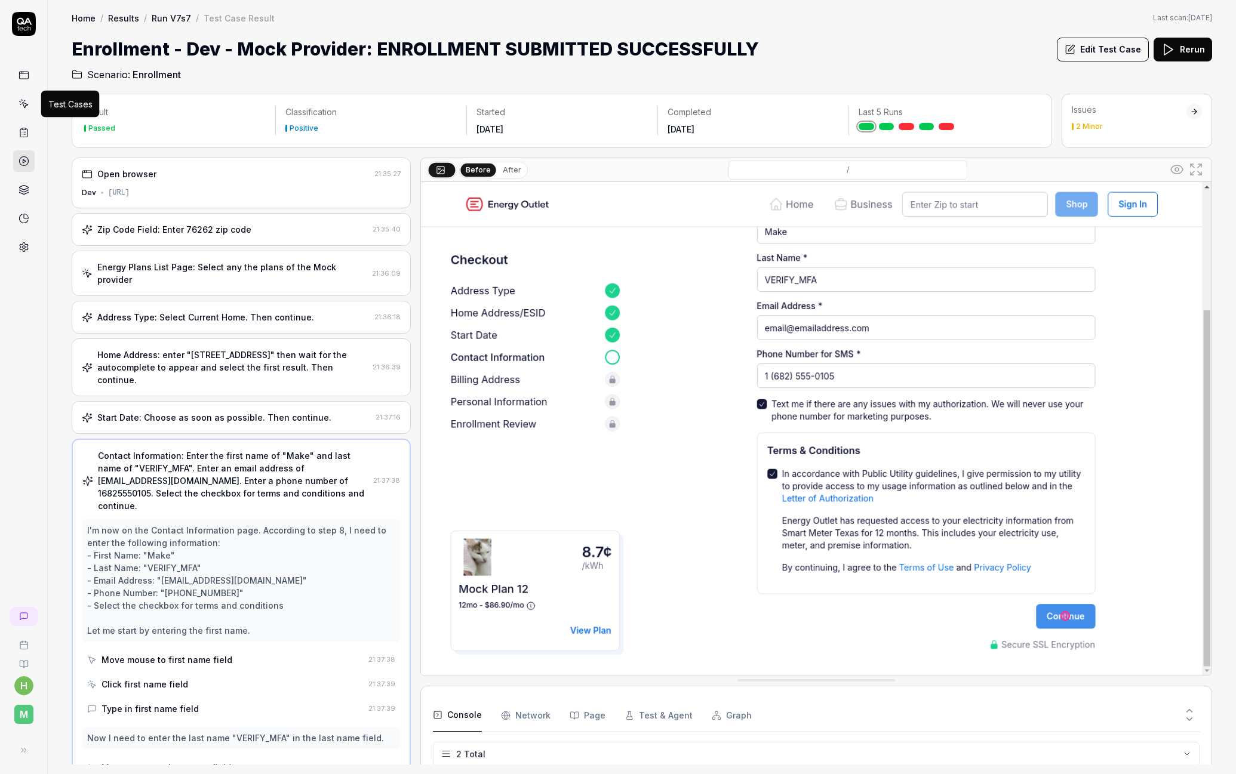  What do you see at coordinates (753, 112) in the screenshot?
I see `p: Completed` at bounding box center [753, 112].